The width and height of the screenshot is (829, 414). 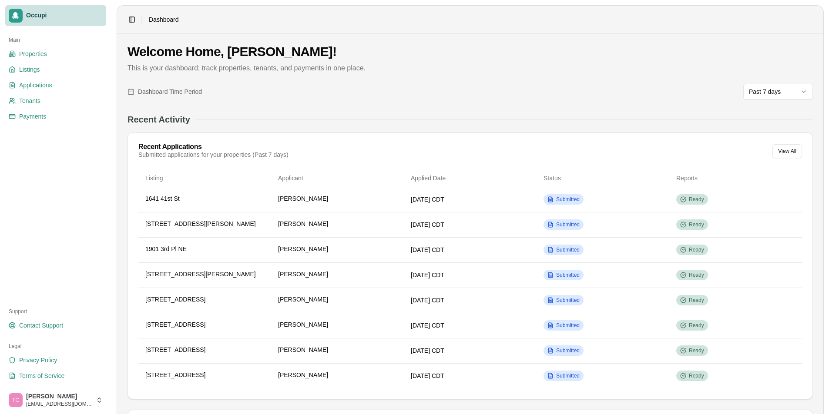 I want to click on a: Terms of Service, so click(x=56, y=376).